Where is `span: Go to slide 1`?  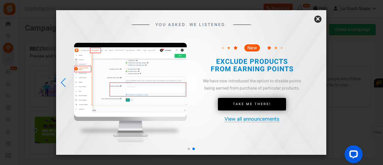
span: Go to slide 1 is located at coordinates (189, 149).